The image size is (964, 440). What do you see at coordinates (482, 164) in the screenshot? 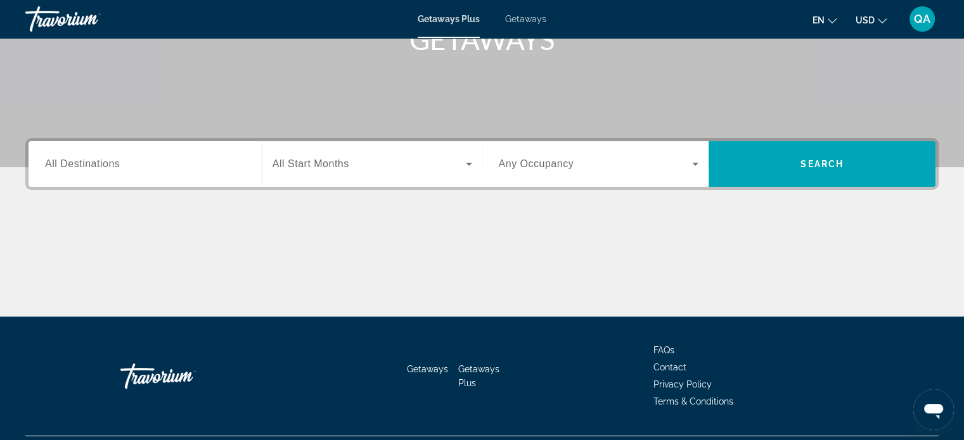
I see `div: Search widget` at bounding box center [482, 164].